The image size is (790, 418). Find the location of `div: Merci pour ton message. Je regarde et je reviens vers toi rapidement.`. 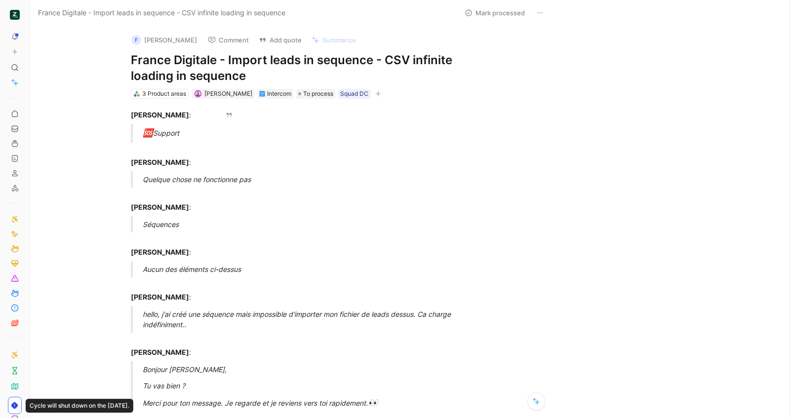

div: Merci pour ton message. Je regarde et je reviens vers toi rapidement. is located at coordinates (313, 403).